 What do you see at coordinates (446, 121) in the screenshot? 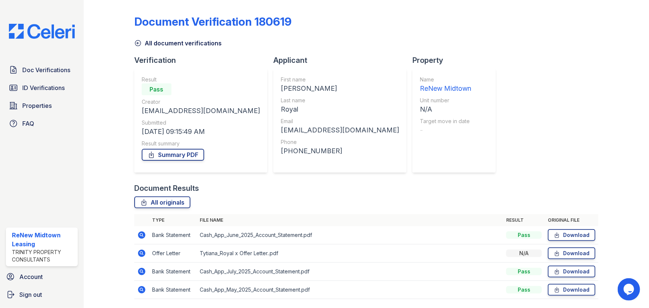
I see `div: Target move in date` at bounding box center [446, 121].